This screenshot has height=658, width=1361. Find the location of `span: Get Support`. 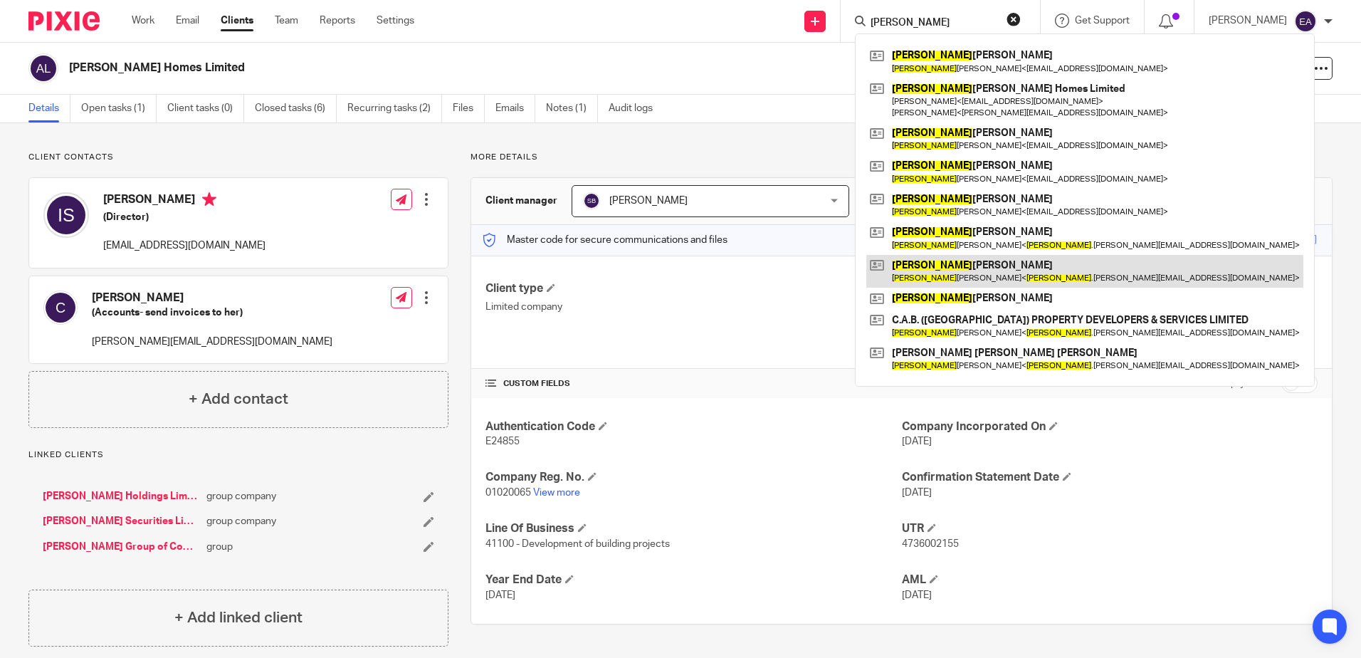

span: Get Support is located at coordinates (1102, 21).